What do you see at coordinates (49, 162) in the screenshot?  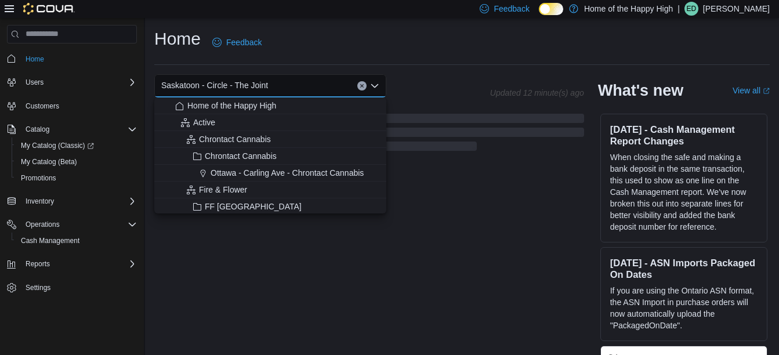 I see `a: My Catalog (Beta)` at bounding box center [49, 162].